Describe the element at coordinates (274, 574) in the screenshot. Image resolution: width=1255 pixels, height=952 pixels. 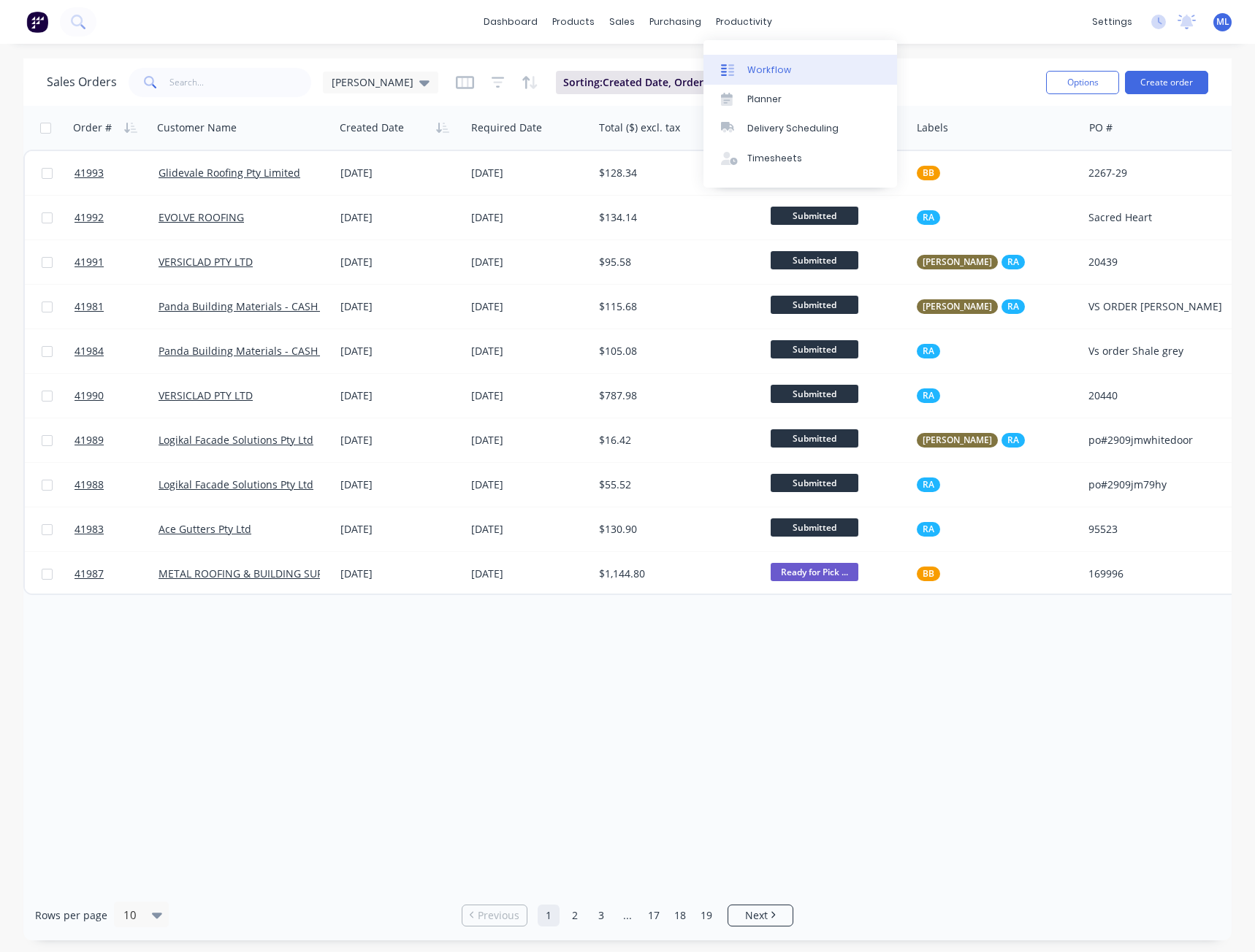
I see `a: METAL ROOFING & BUILDING SUPPLIES PTY LTD` at that location.